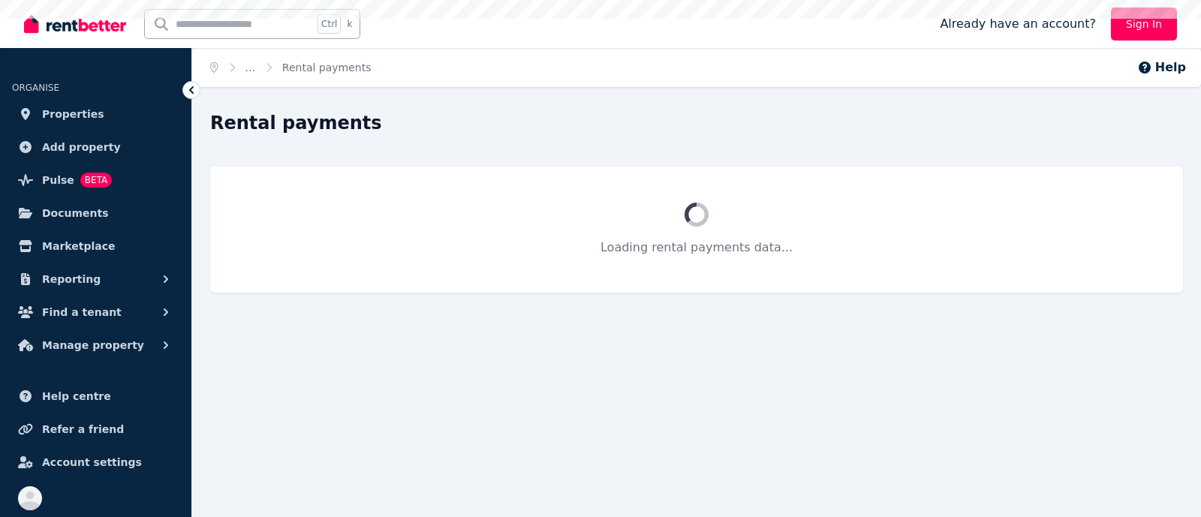 This screenshot has width=1201, height=517. I want to click on a: Documents, so click(95, 213).